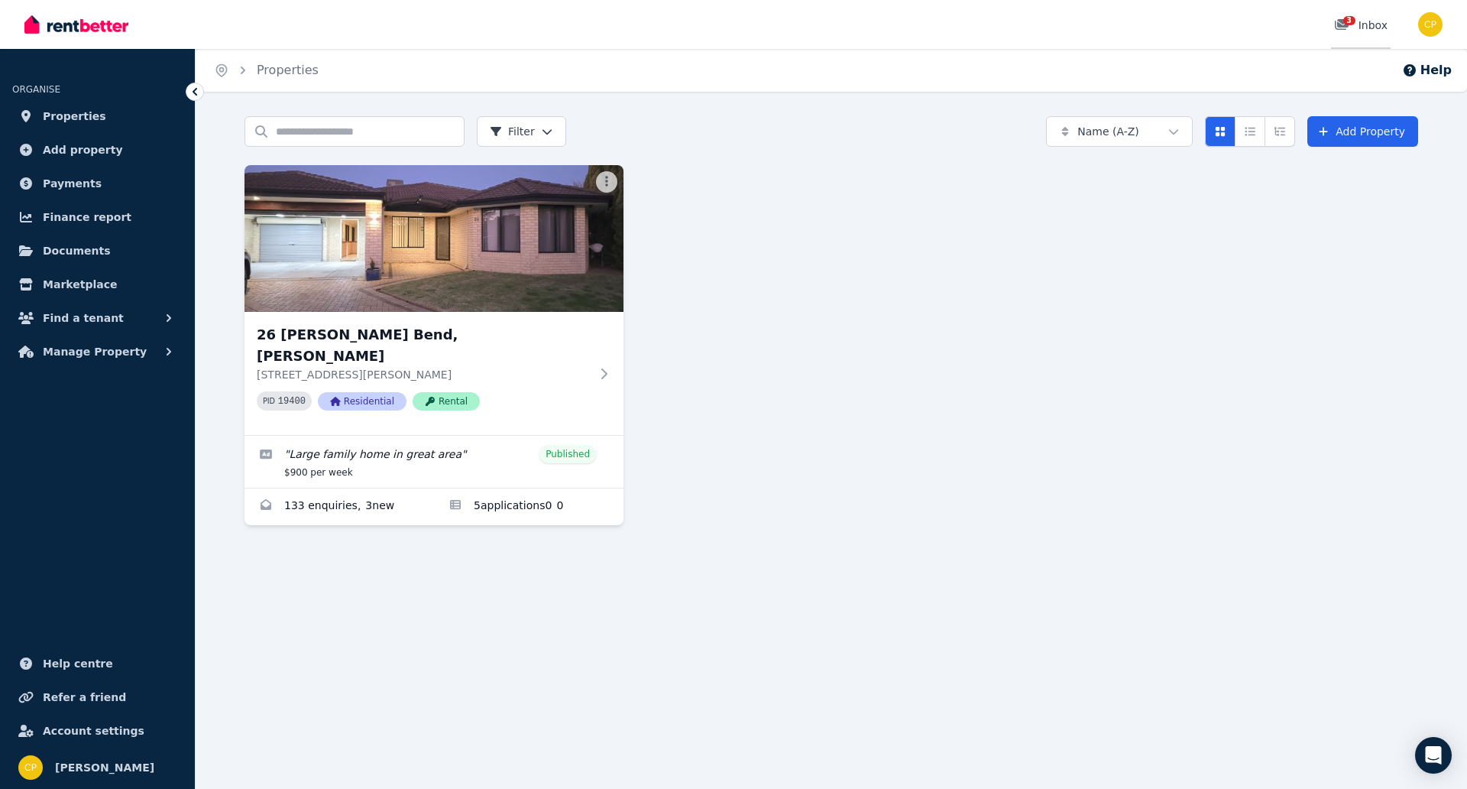 The image size is (1467, 789). Describe the element at coordinates (1361, 25) in the screenshot. I see `div: Inbox` at that location.